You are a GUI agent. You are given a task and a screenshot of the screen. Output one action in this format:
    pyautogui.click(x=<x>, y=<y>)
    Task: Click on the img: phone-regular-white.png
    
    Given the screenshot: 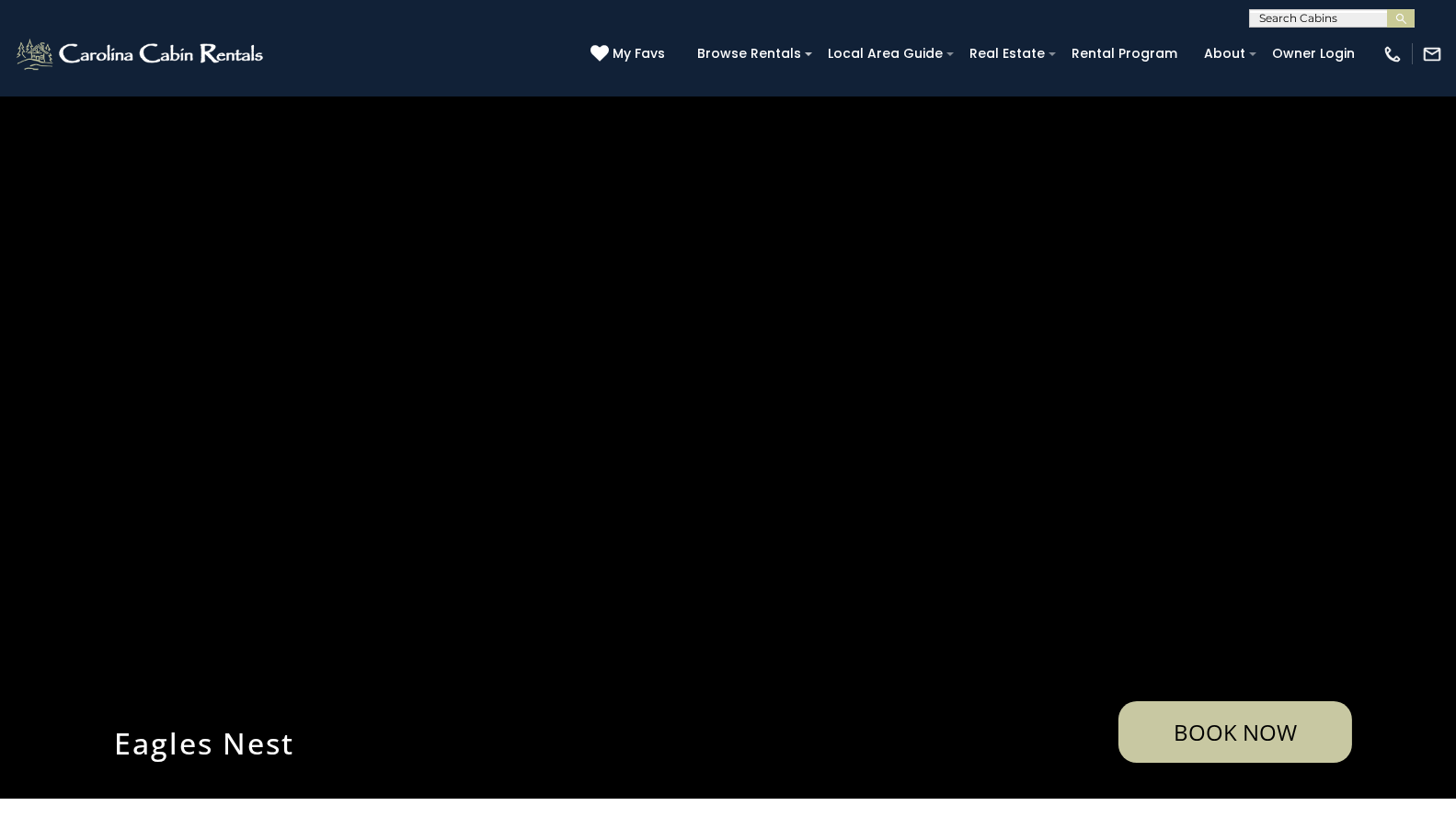 What is the action you would take?
    pyautogui.click(x=1392, y=55)
    